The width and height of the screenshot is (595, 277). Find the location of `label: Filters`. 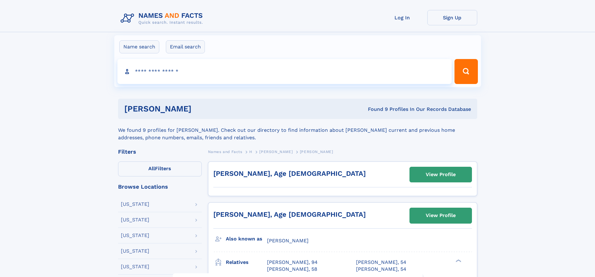

label: Filters is located at coordinates (160, 169).